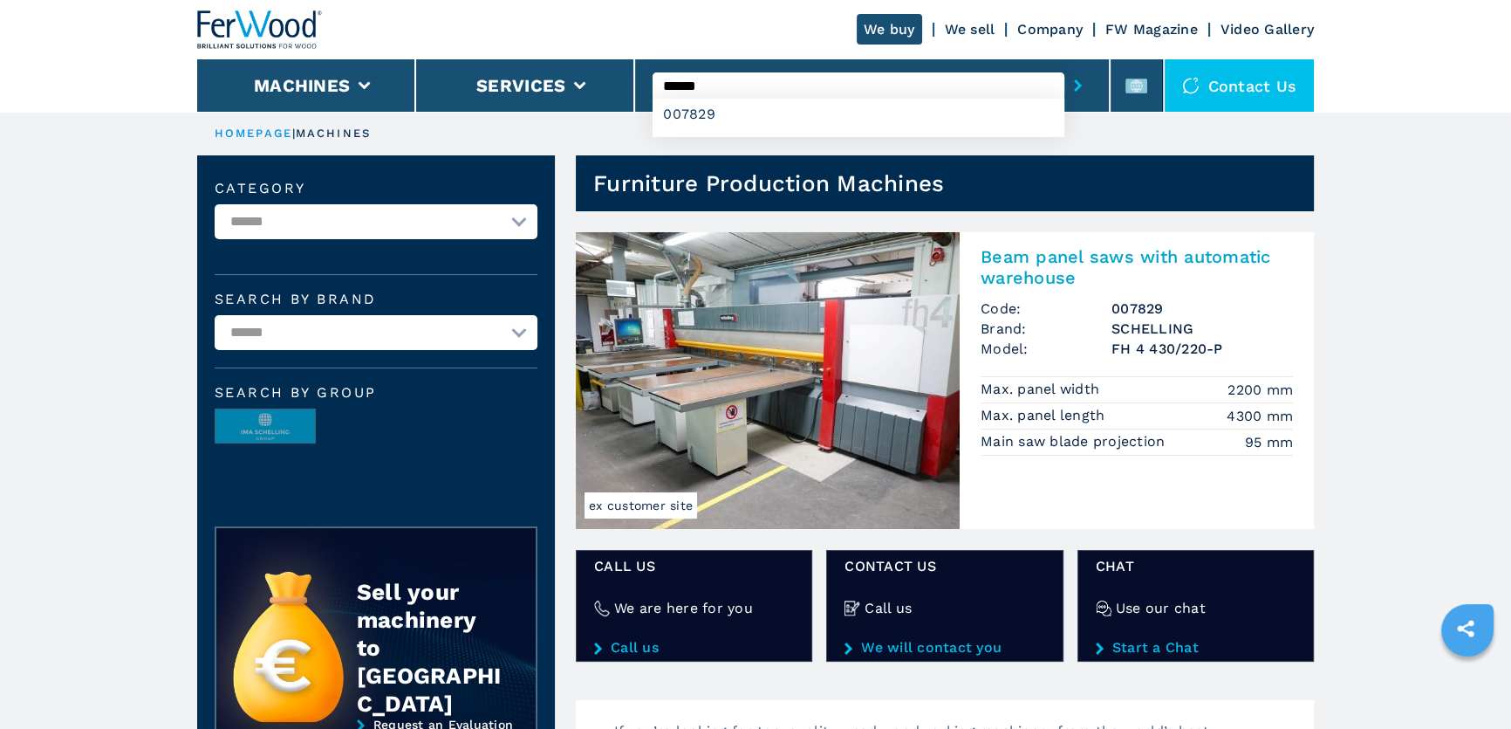 This screenshot has height=729, width=1511. What do you see at coordinates (1269, 442) in the screenshot?
I see `em: 95 mm` at bounding box center [1269, 442].